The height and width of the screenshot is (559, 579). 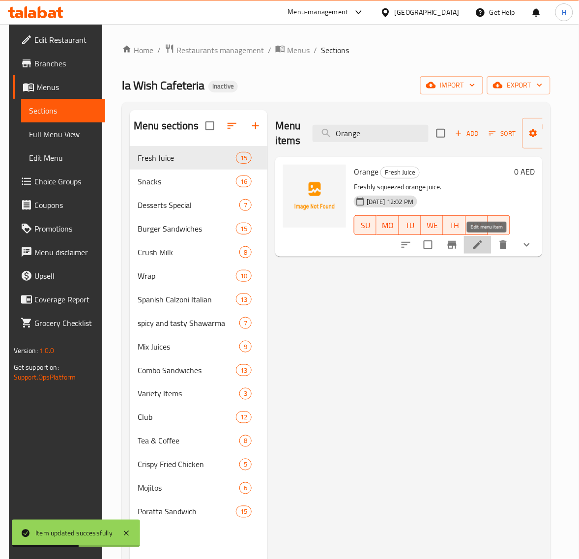 What do you see at coordinates (187, 229) in the screenshot?
I see `span: Burger Sandwiches` at bounding box center [187, 229].